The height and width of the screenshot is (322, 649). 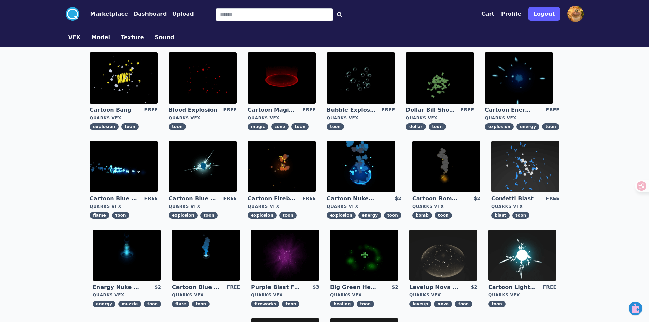 What do you see at coordinates (272, 199) in the screenshot?
I see `a: Cartoon Fireball Explosion` at bounding box center [272, 199].